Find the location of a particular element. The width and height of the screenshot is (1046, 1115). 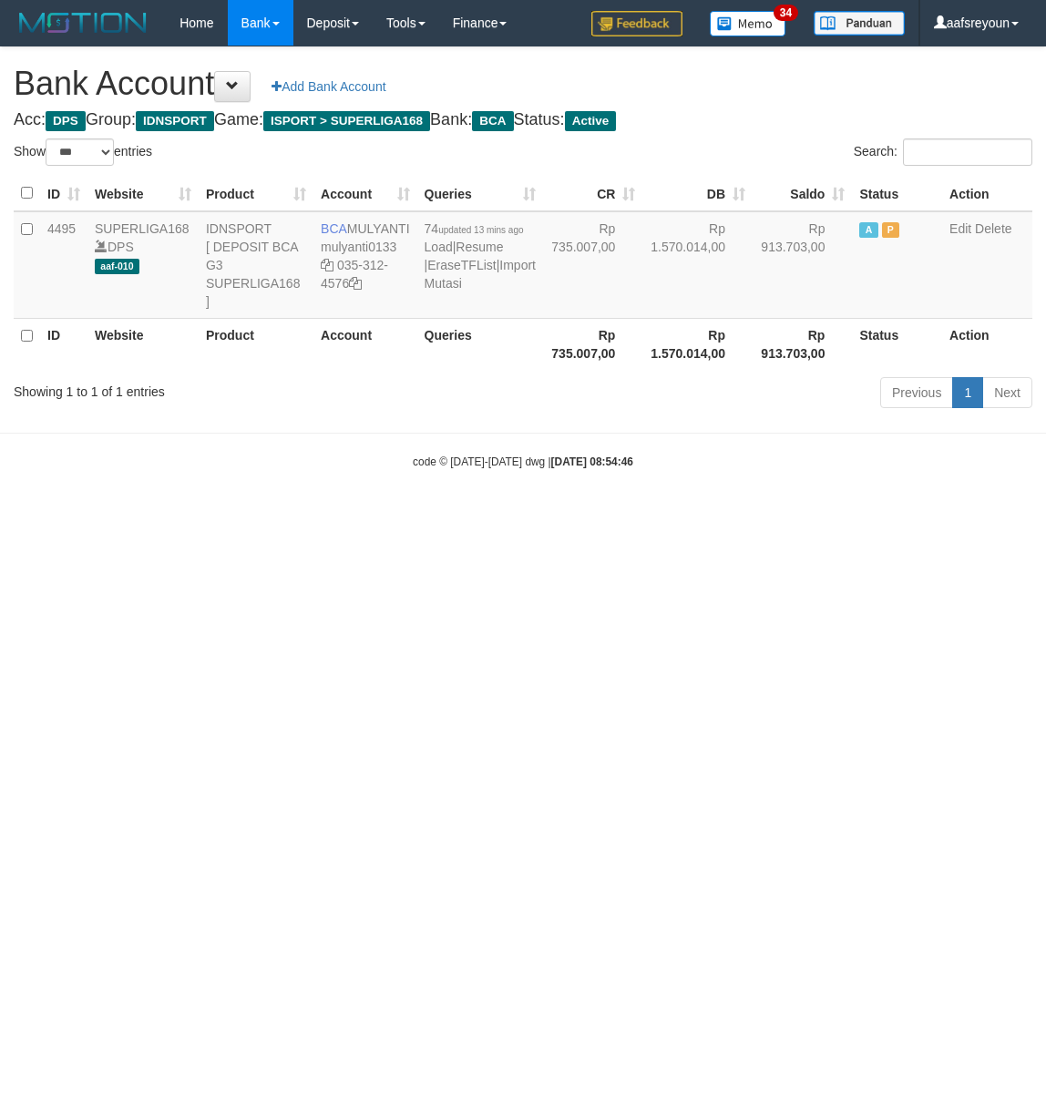

a: Next is located at coordinates (1006, 393).